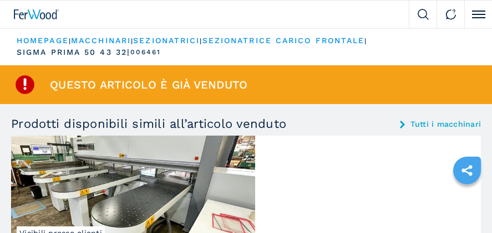  I want to click on span: Questo articolo è già venduto, so click(149, 85).